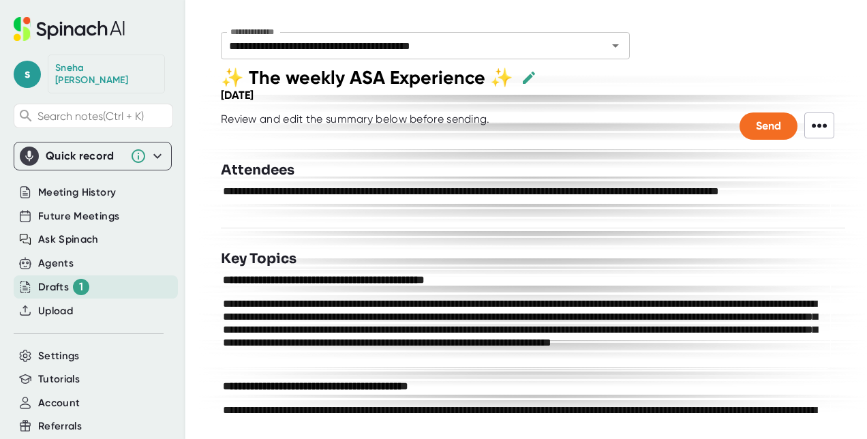 This screenshot has width=867, height=439. Describe the element at coordinates (63, 287) in the screenshot. I see `button: Drafts 1` at that location.